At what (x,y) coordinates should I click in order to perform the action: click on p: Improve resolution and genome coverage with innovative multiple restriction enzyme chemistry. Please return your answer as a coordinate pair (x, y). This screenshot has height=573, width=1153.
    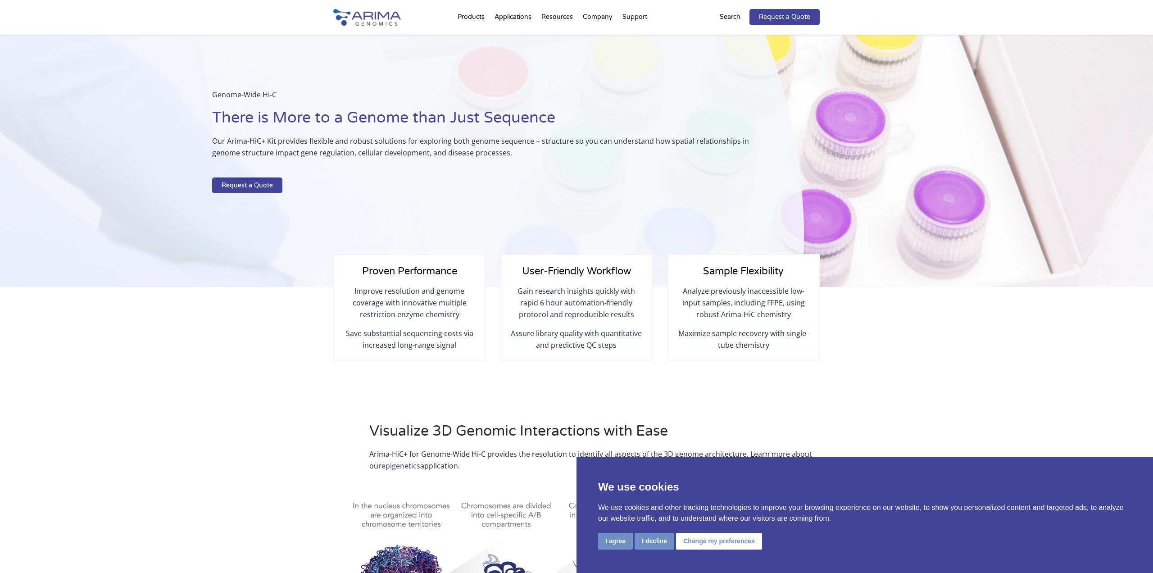
    Looking at the image, I should click on (409, 306).